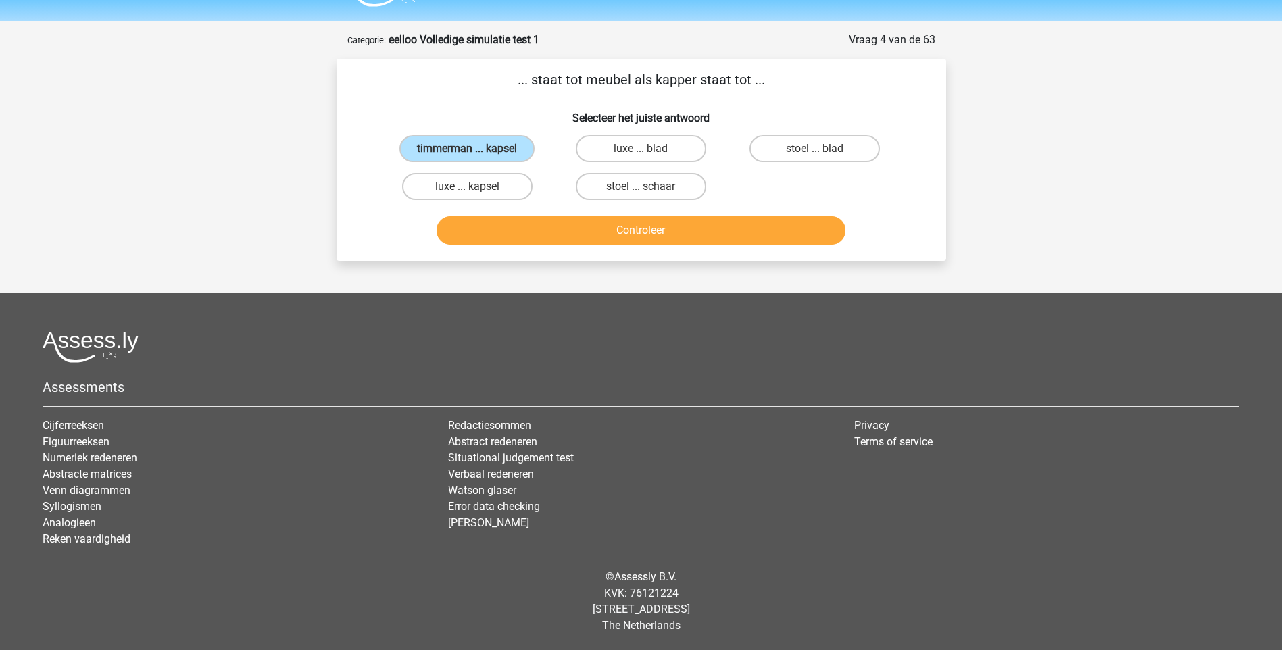 The image size is (1282, 650). What do you see at coordinates (91, 347) in the screenshot?
I see `img: Assessly logo` at bounding box center [91, 347].